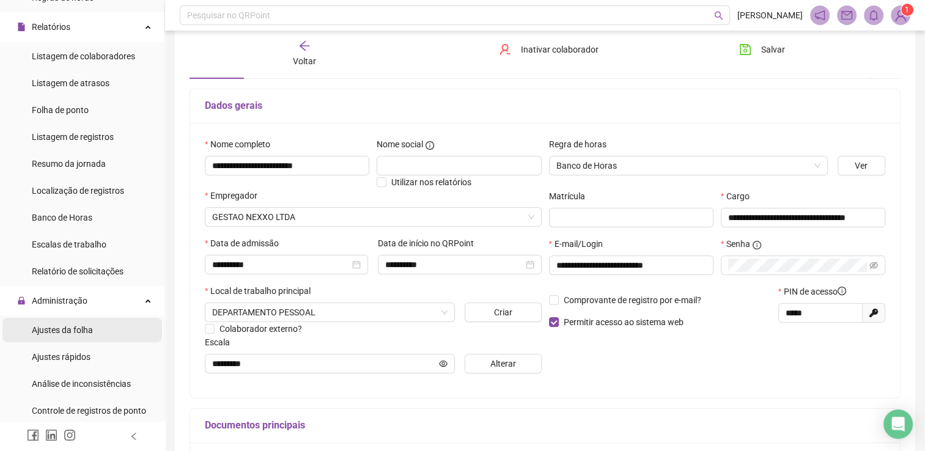 The height and width of the screenshot is (451, 925). I want to click on span: lock, so click(21, 301).